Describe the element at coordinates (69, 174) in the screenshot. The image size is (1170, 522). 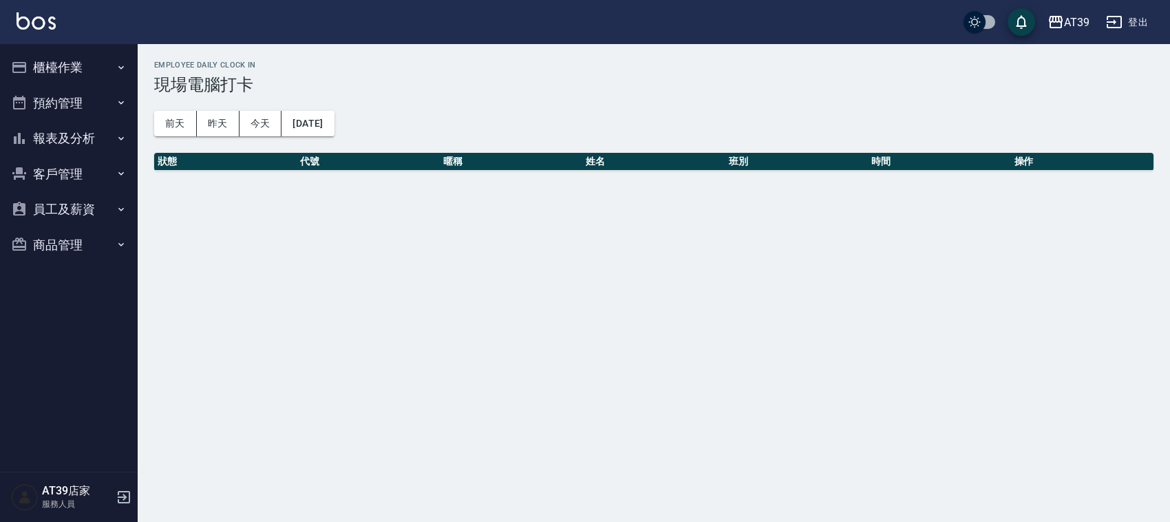
I see `button: 客戶管理` at that location.